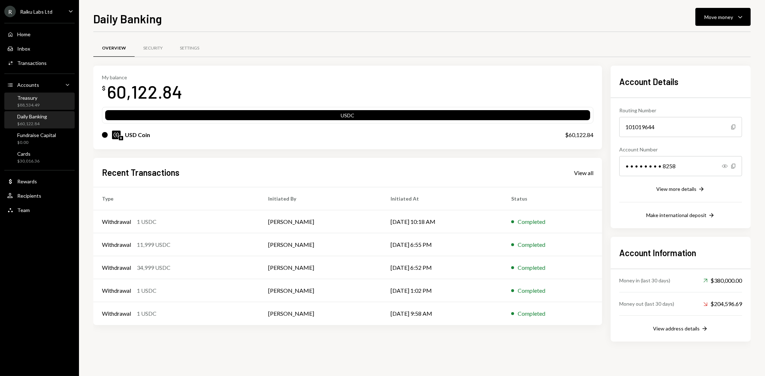 Image resolution: width=765 pixels, height=376 pixels. Describe the element at coordinates (681, 166) in the screenshot. I see `div: • • • • • • • • 8258` at that location.